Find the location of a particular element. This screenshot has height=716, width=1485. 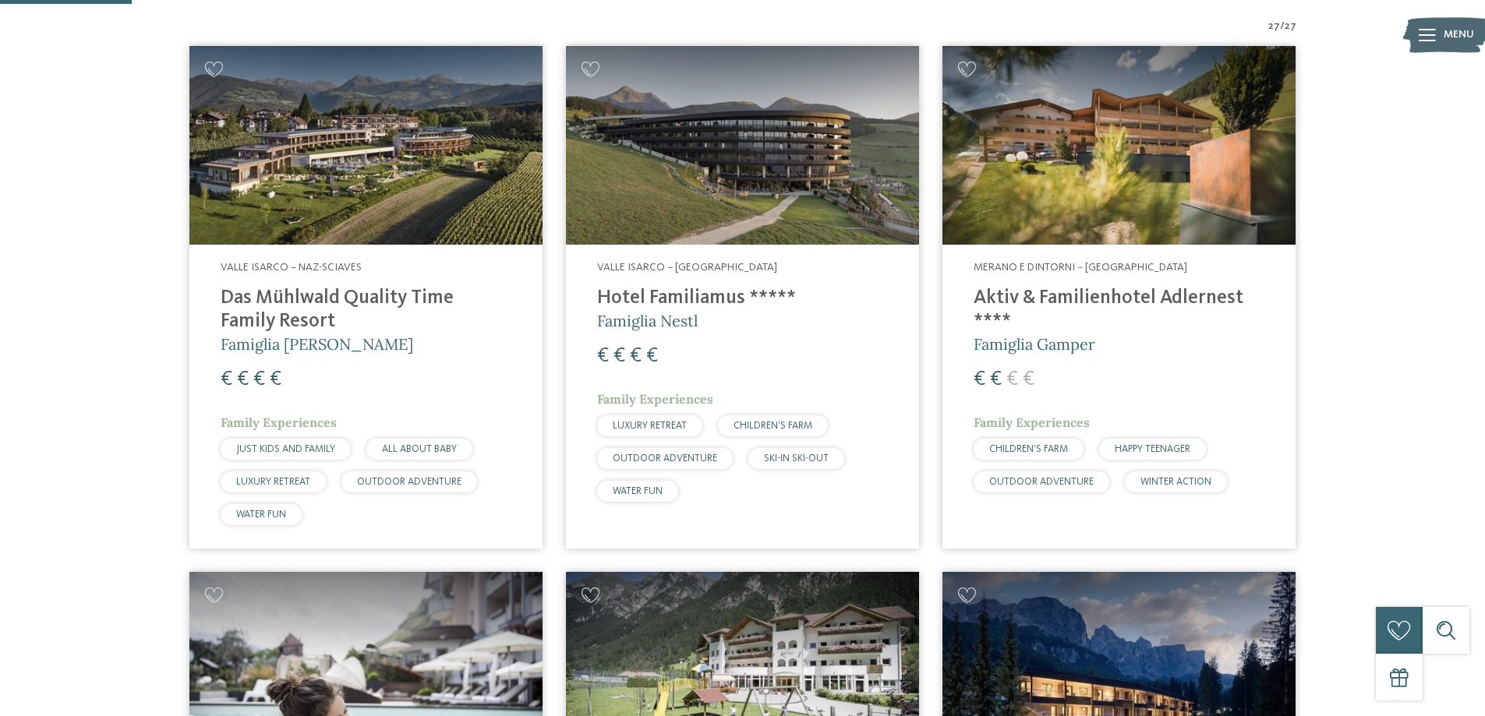

span: HAPPY TEENAGER is located at coordinates (1152, 449).